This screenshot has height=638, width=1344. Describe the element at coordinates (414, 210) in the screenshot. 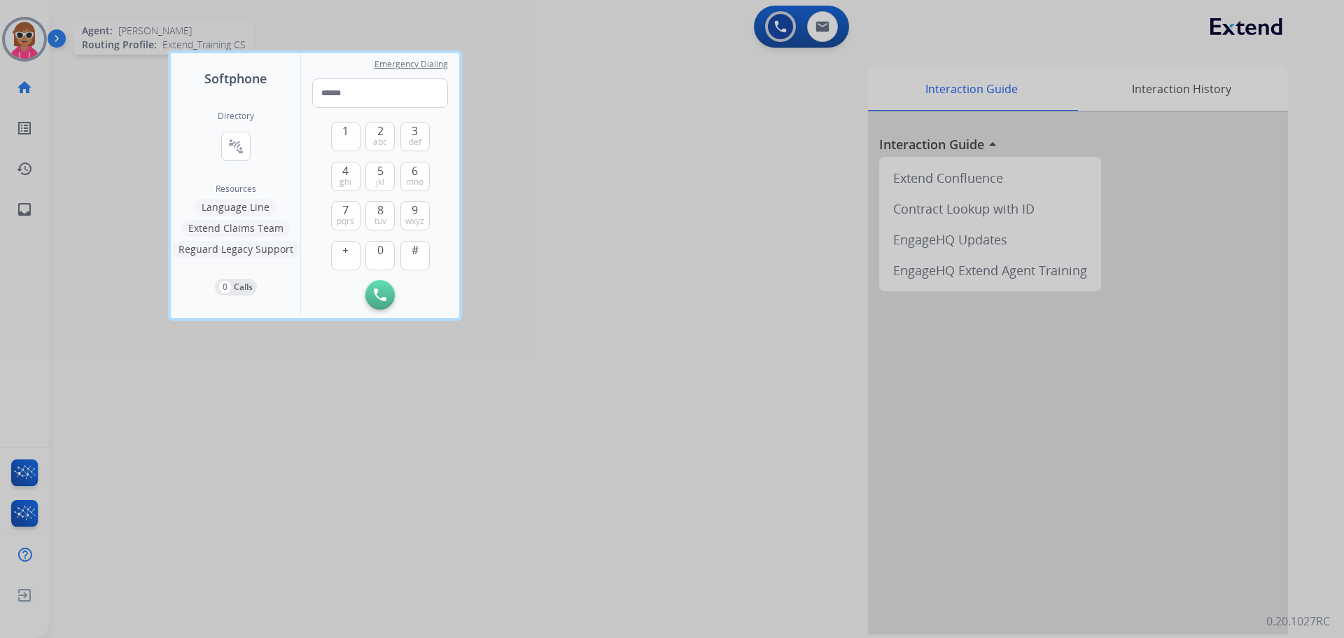

I see `span: 9` at that location.